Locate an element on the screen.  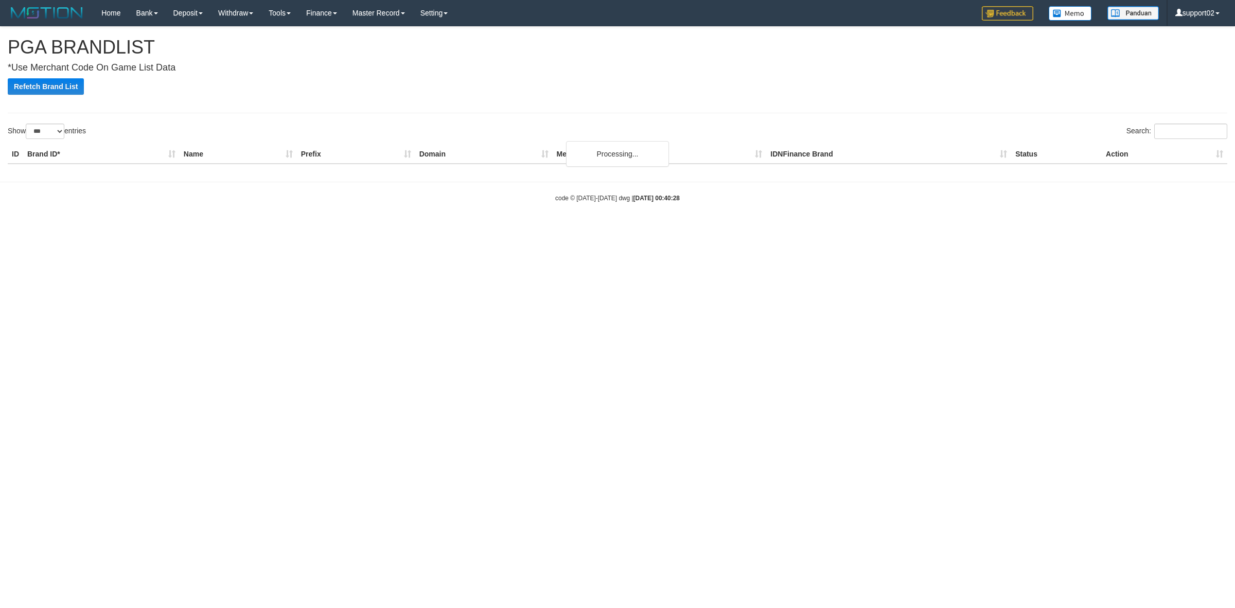
img: MOTION_logo.png is located at coordinates (47, 13).